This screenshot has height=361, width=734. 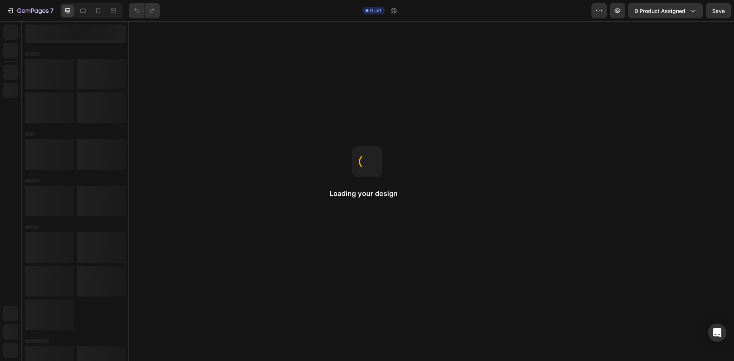 What do you see at coordinates (376, 11) in the screenshot?
I see `span: Draft` at bounding box center [376, 11].